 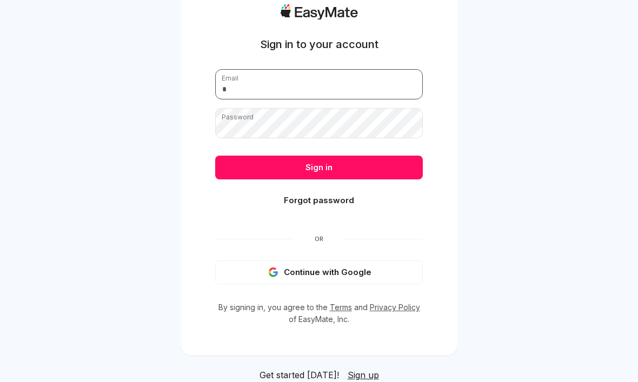 I want to click on p: By signing in, you agree to the and of EasyMate, Inc., so click(x=319, y=314).